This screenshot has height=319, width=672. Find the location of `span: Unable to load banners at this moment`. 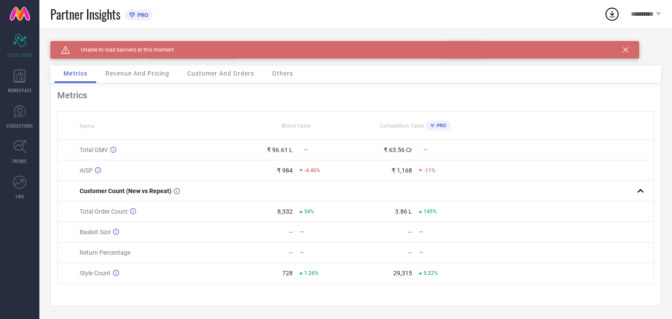

span: Unable to load banners at this moment is located at coordinates (122, 50).